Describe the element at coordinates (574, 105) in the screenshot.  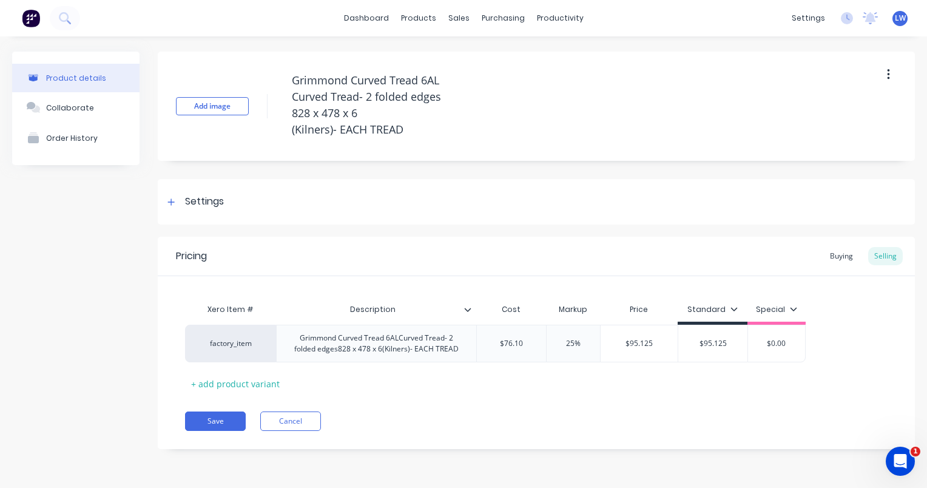
I see `textarea: Grimmond Curved Tread 6AL Curved Tread- 2 folded edges 828 x 478 x 6 (Kilners)- EACH TREAD` at that location.